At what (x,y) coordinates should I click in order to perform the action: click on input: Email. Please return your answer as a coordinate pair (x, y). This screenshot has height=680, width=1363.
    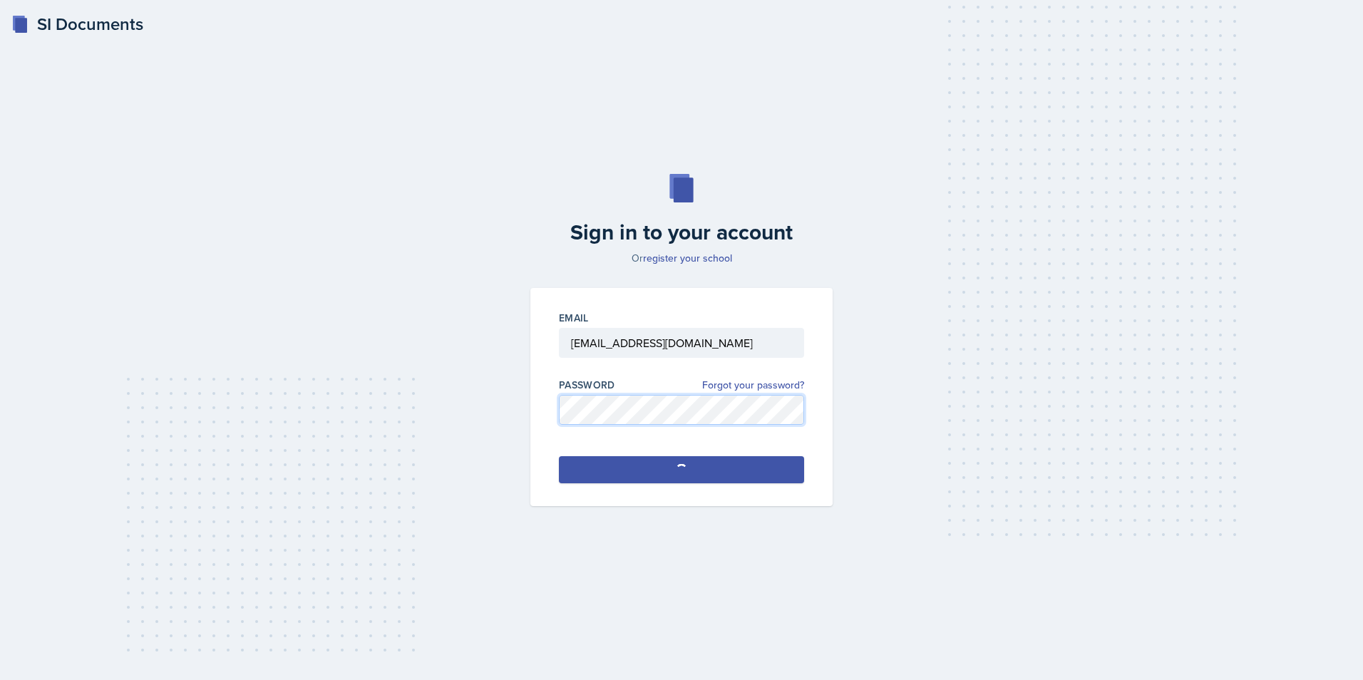
    Looking at the image, I should click on (681, 343).